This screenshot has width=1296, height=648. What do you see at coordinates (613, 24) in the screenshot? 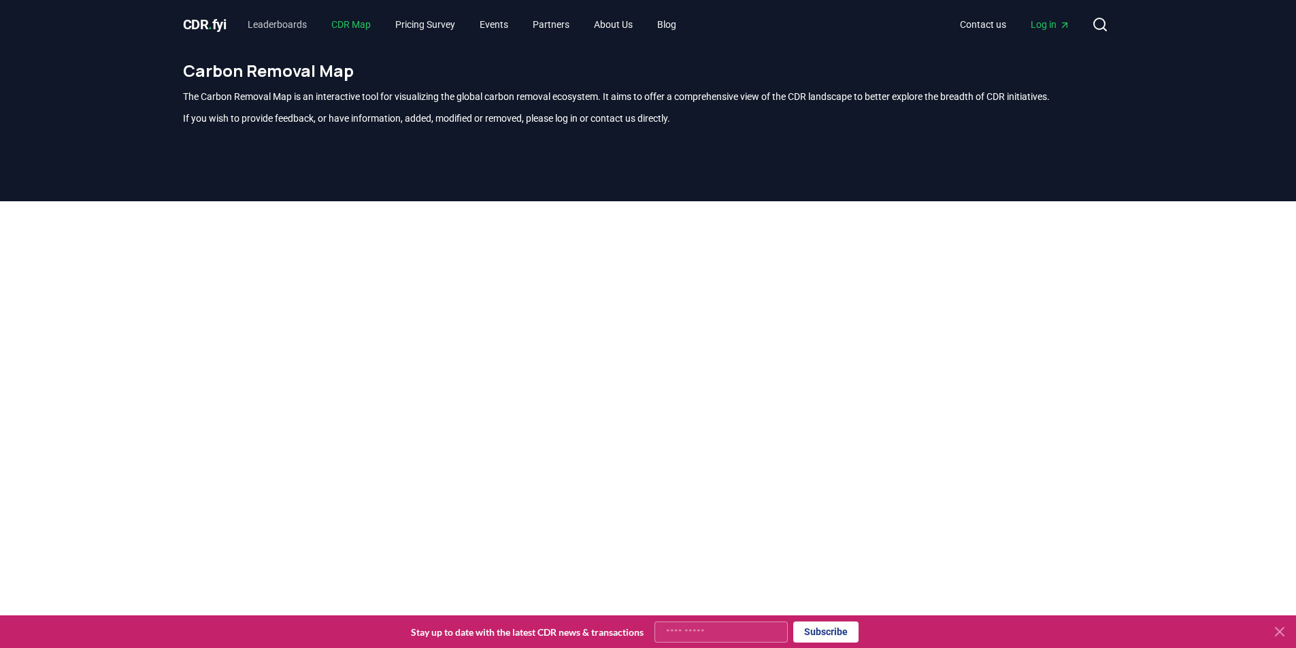
I see `a: About Us` at bounding box center [613, 24].